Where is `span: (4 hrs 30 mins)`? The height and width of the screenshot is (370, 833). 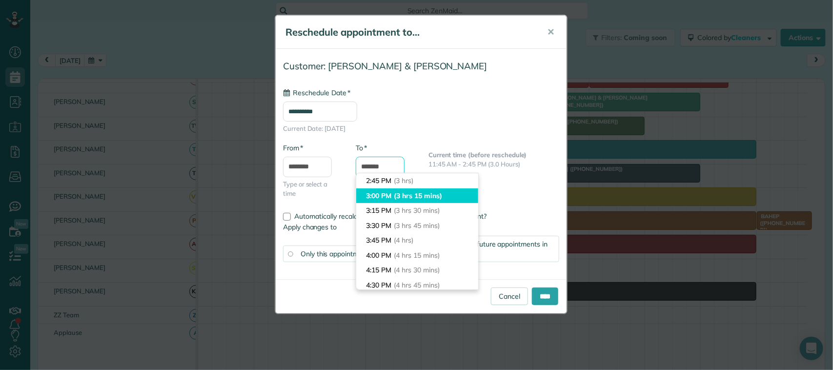
span: (4 hrs 30 mins) is located at coordinates (416, 270).